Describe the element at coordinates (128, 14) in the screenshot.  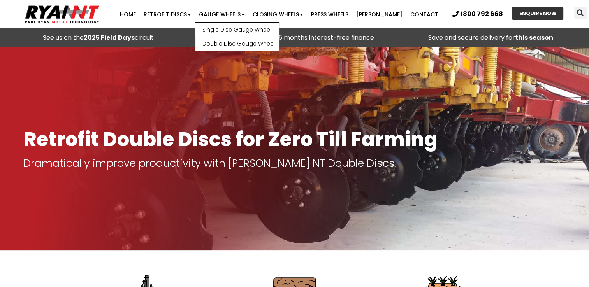
I see `a: Home` at that location.